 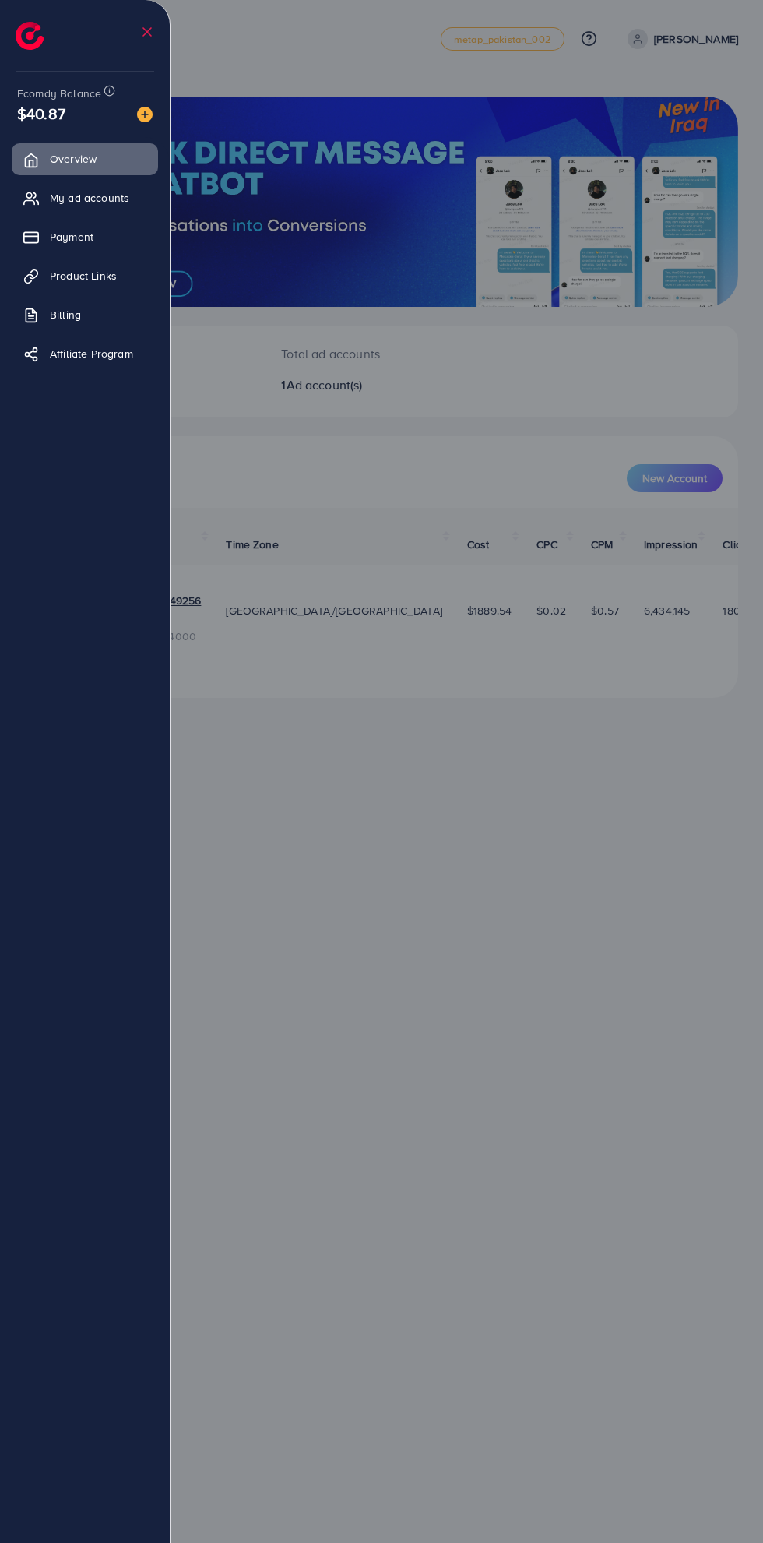 I want to click on span: Affiliate Program, so click(x=91, y=354).